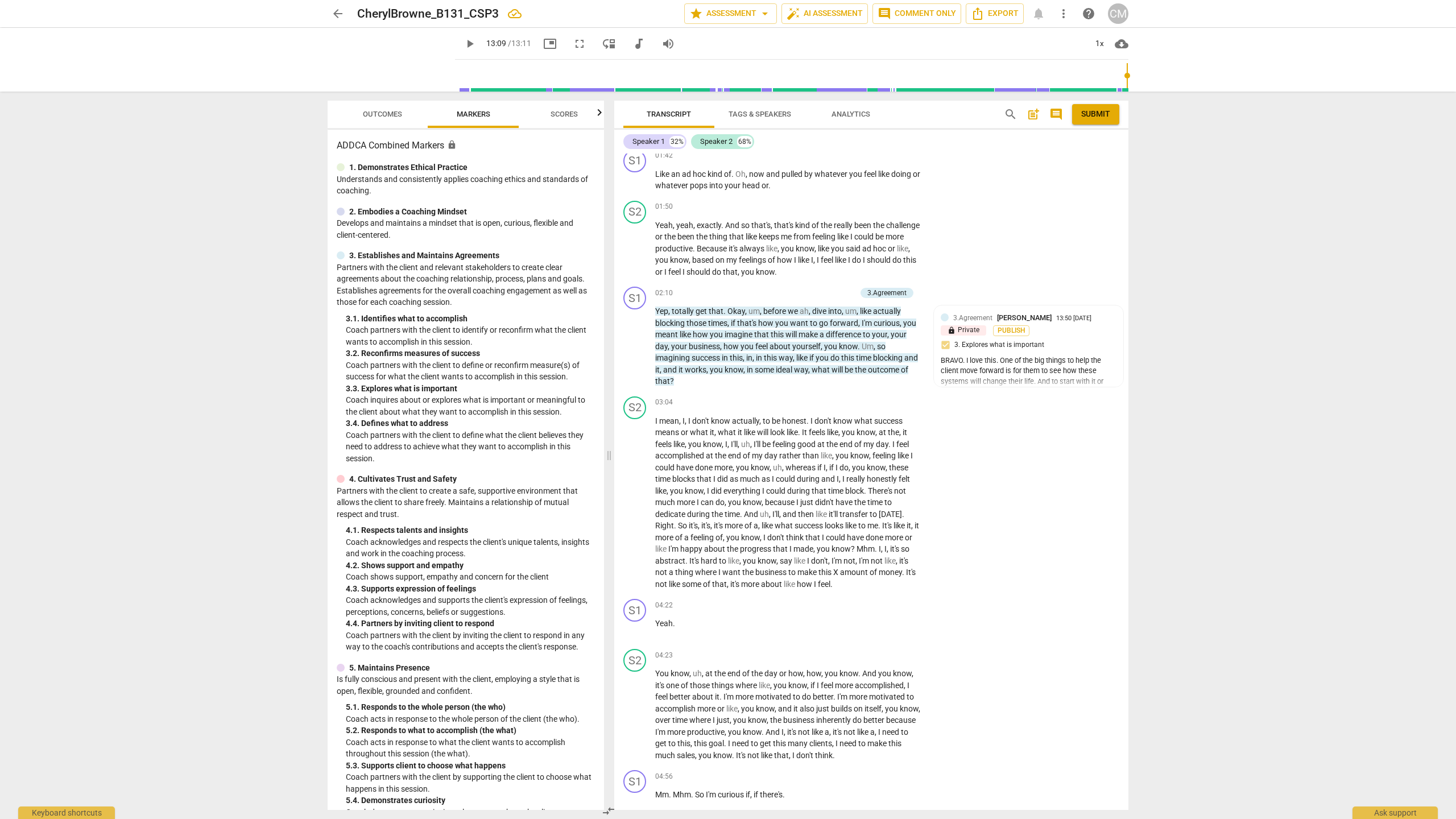  What do you see at coordinates (1033, 114) in the screenshot?
I see `span: post_add` at bounding box center [1033, 114].